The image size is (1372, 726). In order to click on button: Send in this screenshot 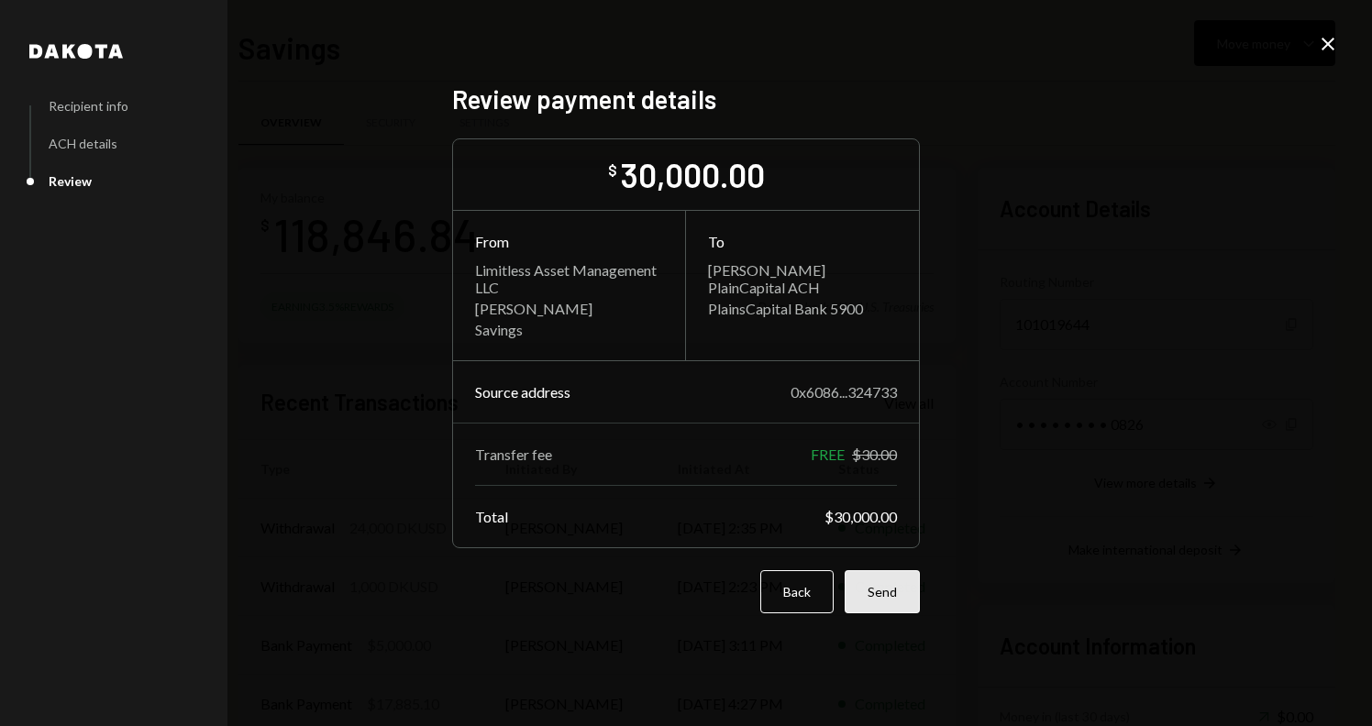, I will do `click(882, 591)`.